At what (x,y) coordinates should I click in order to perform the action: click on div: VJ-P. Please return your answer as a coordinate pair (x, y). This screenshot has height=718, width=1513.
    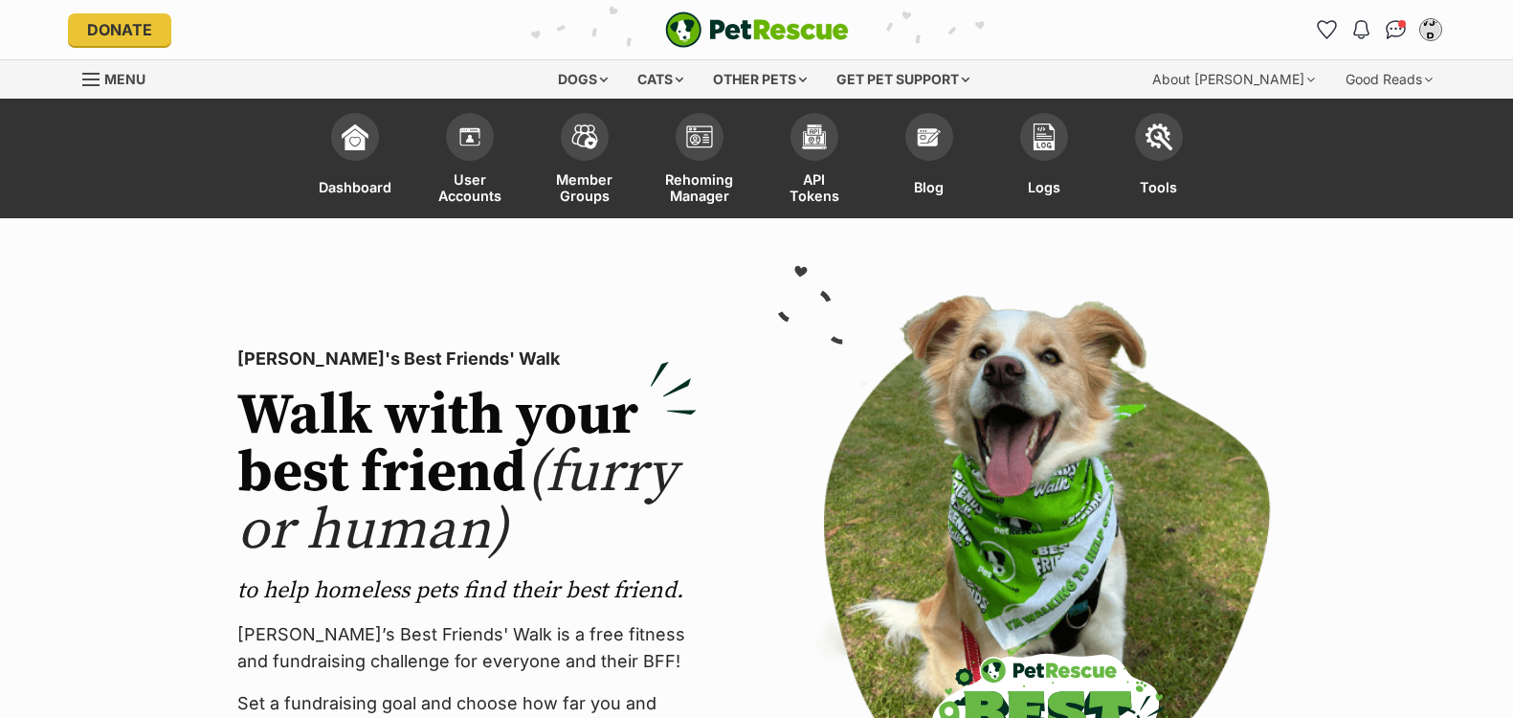
    Looking at the image, I should click on (1430, 30).